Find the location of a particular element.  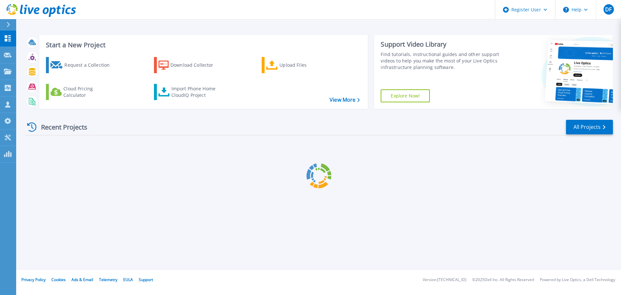

a: Ads & Email is located at coordinates (82, 279).